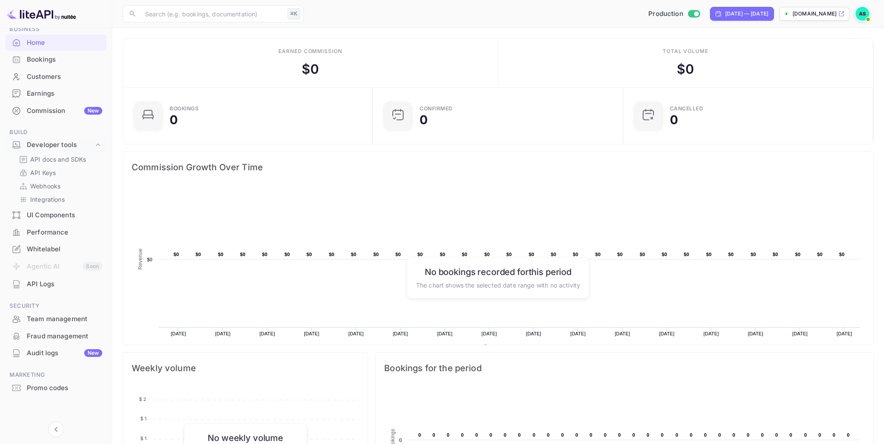  I want to click on a: Audit logsNew, so click(56, 353).